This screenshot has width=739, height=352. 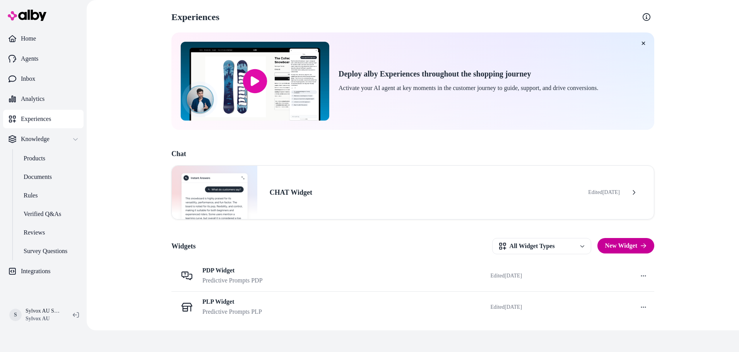 What do you see at coordinates (43, 119) in the screenshot?
I see `a: Experiences` at bounding box center [43, 119].